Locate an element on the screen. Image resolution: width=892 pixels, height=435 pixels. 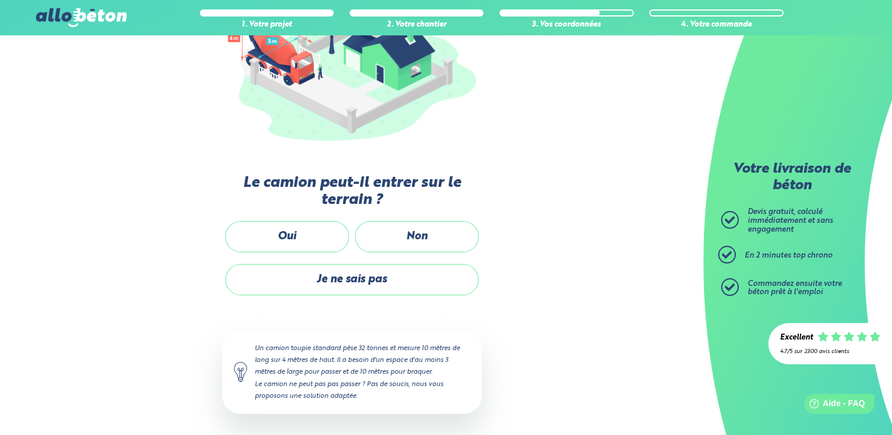
div: 3. Vos coordonnées is located at coordinates (567, 25).